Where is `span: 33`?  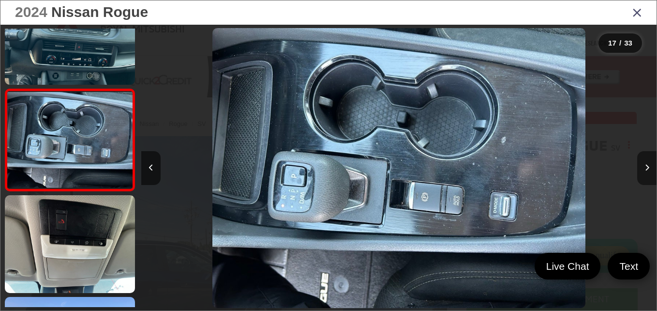
span: 33 is located at coordinates (628, 43).